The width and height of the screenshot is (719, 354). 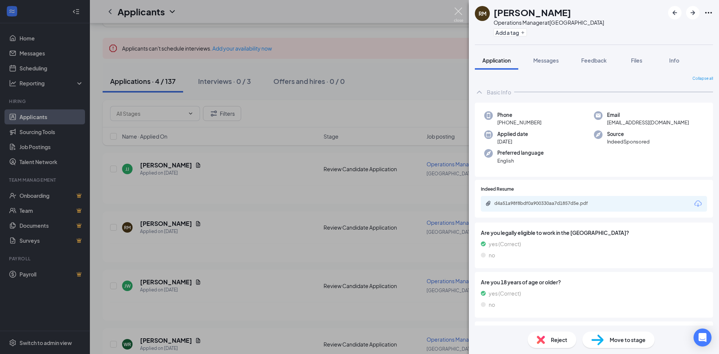 What do you see at coordinates (559, 340) in the screenshot?
I see `span: Reject` at bounding box center [559, 340].